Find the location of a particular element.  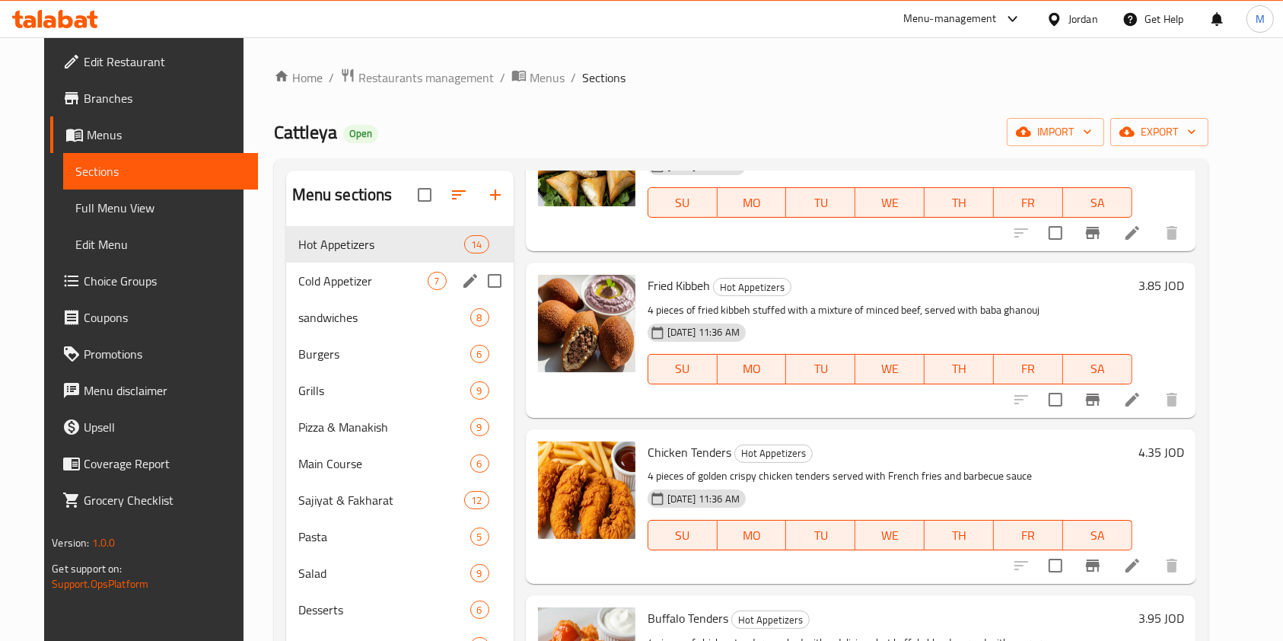

div: Cold Appetizer7edit is located at coordinates (400, 281).